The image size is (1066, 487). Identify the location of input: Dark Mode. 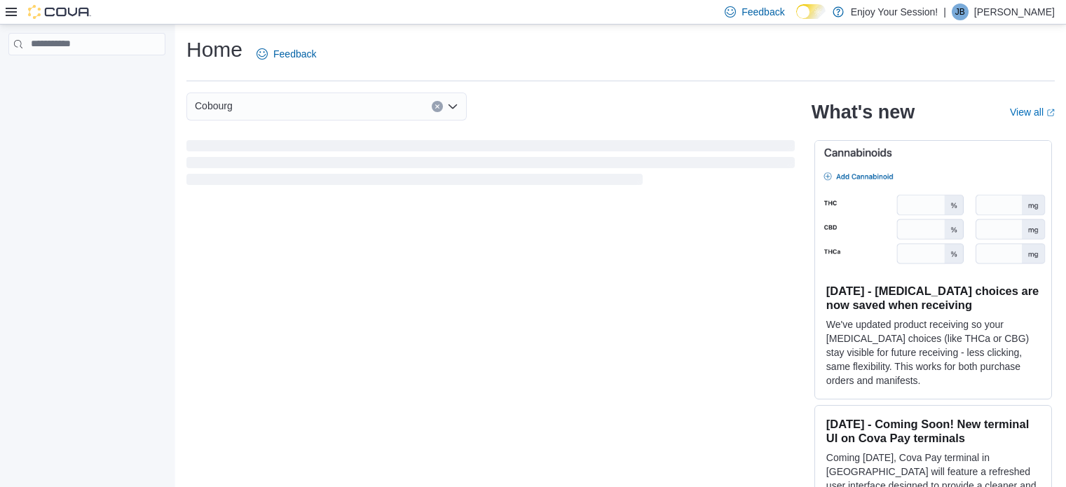
(811, 11).